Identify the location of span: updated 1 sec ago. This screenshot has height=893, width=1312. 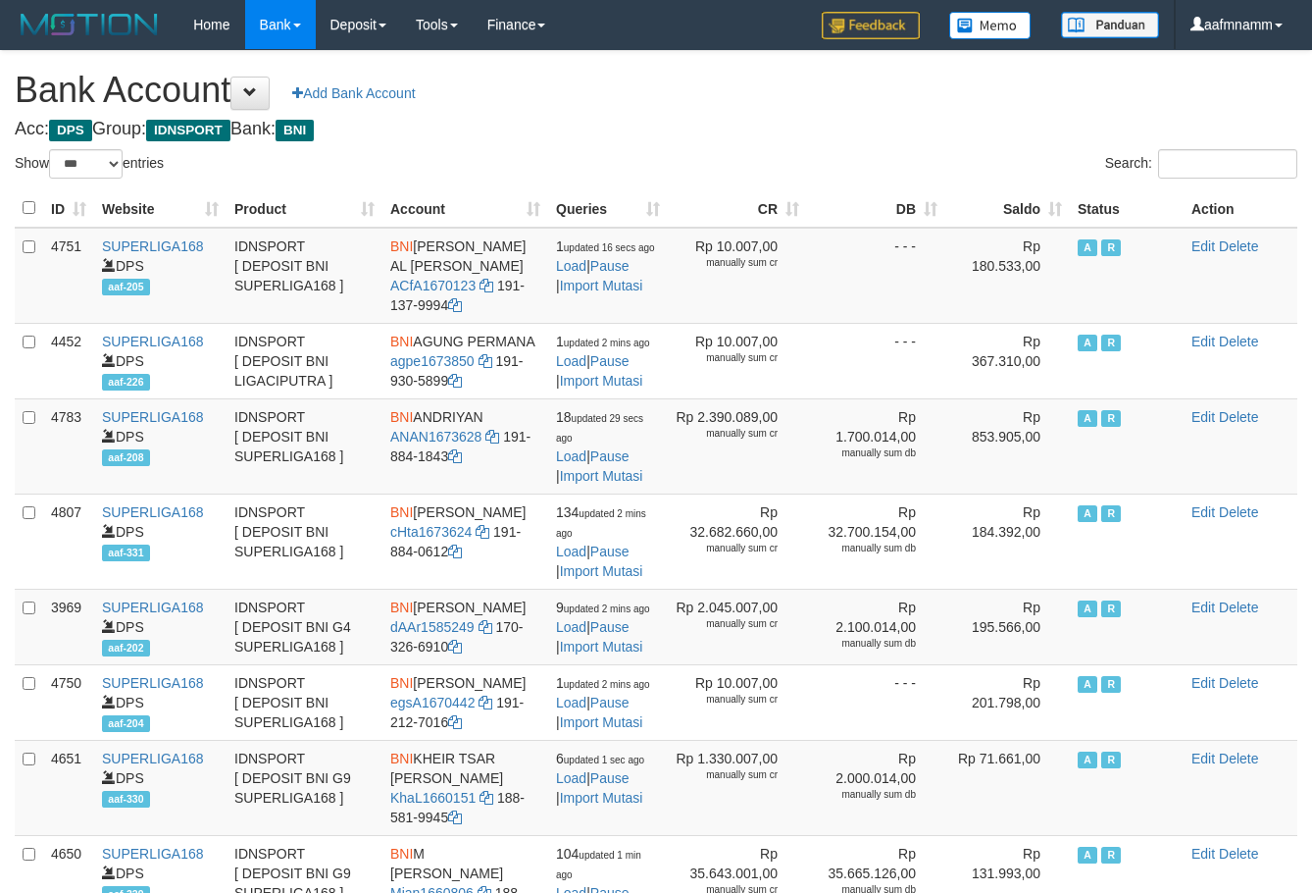
(604, 759).